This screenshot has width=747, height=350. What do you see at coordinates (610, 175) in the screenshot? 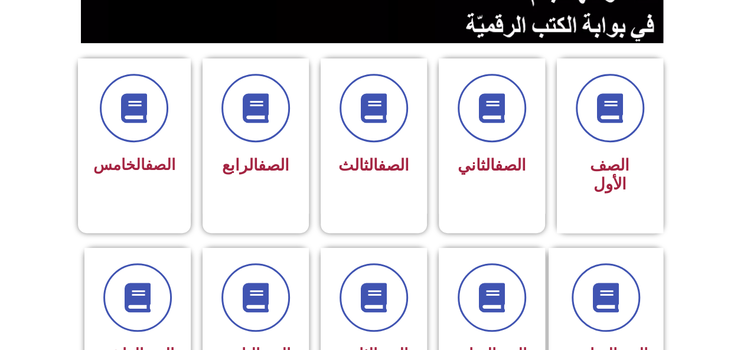
I see `span: الصف الأول` at bounding box center [610, 175].